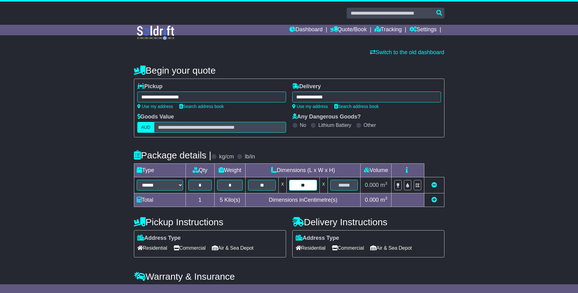 This screenshot has height=293, width=578. What do you see at coordinates (407, 52) in the screenshot?
I see `a: Switch to the old dashboard` at bounding box center [407, 52].